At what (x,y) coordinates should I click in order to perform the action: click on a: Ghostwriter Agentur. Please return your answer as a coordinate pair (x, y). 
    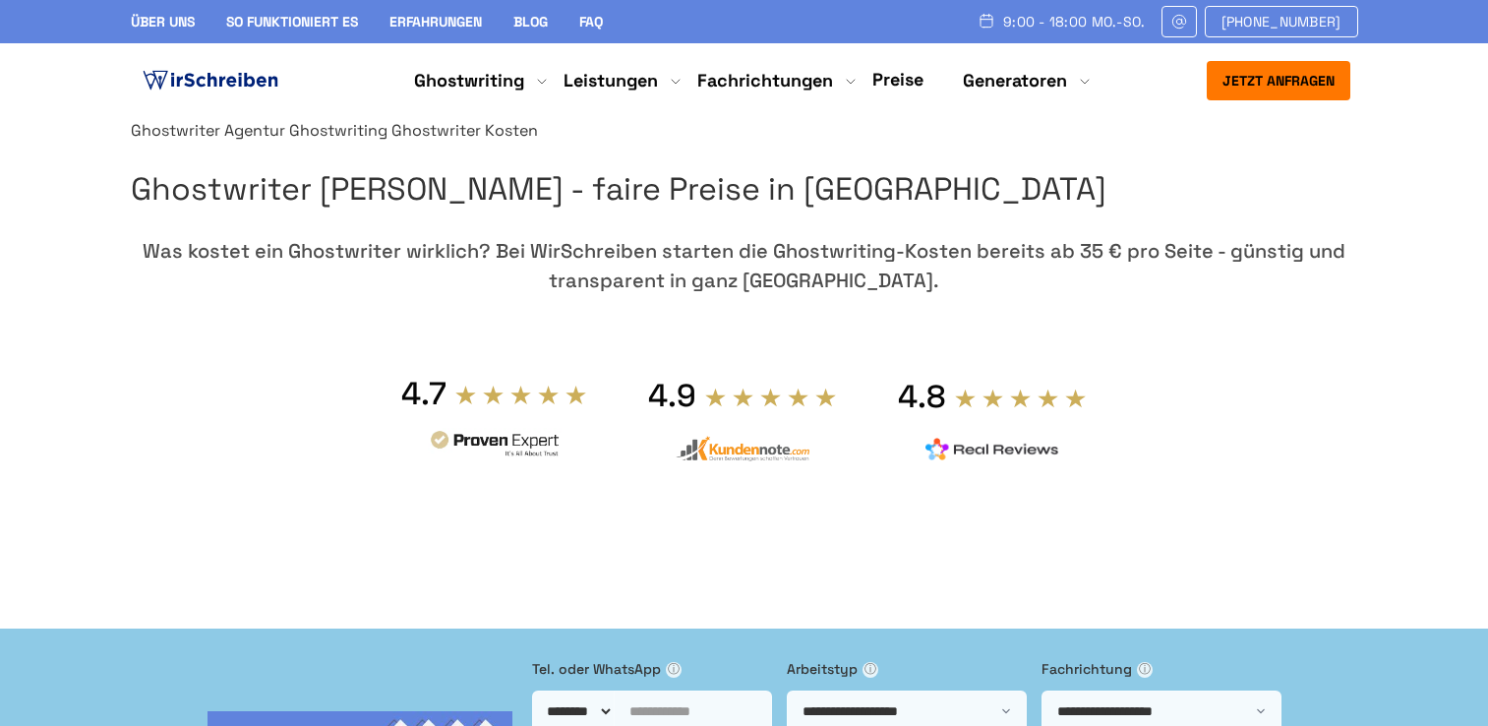
    Looking at the image, I should click on (208, 130).